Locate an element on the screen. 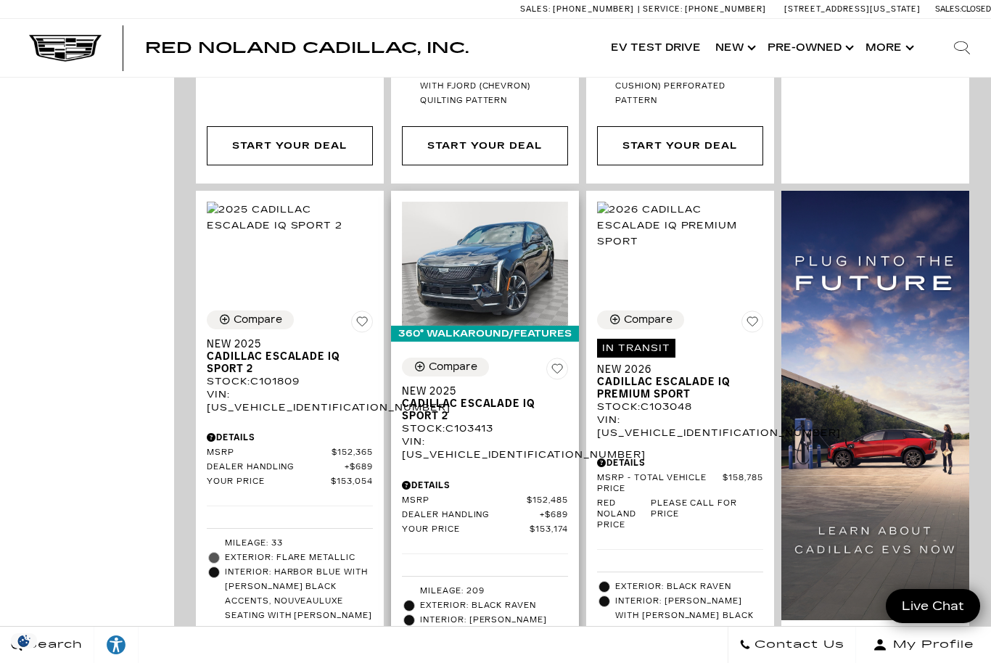 This screenshot has height=663, width=991. div: Explore your accessibility options is located at coordinates (116, 645).